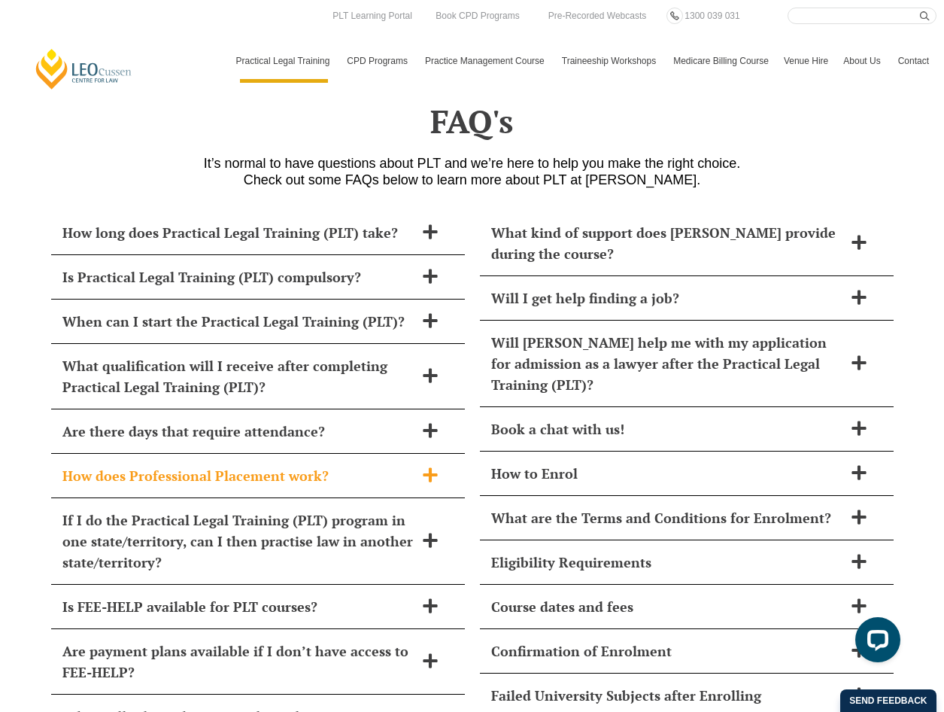 Image resolution: width=944 pixels, height=712 pixels. What do you see at coordinates (597, 16) in the screenshot?
I see `a: Pre-Recorded Webcasts` at bounding box center [597, 16].